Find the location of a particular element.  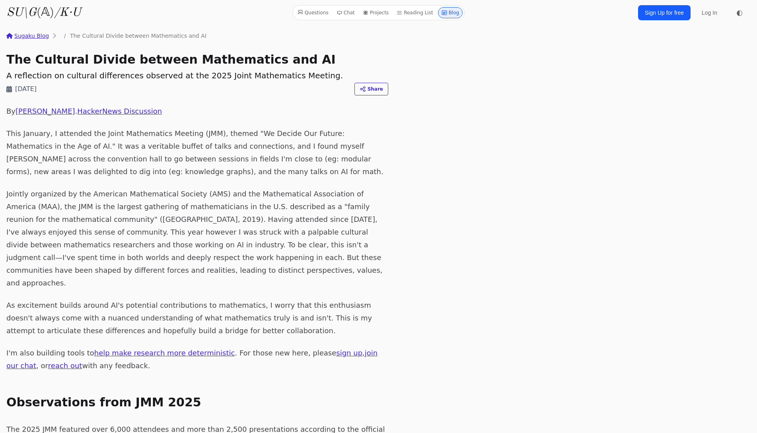

a: reach out is located at coordinates (65, 365).